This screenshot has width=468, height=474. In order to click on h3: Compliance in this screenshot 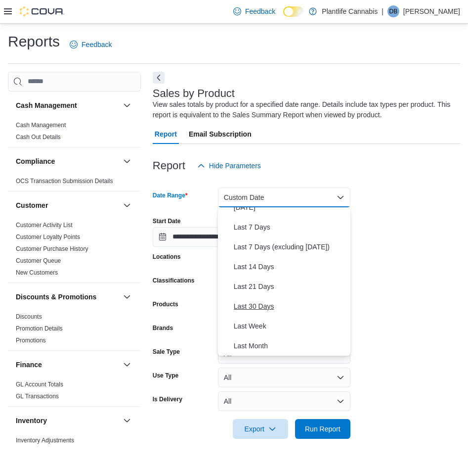, I will do `click(35, 161)`.